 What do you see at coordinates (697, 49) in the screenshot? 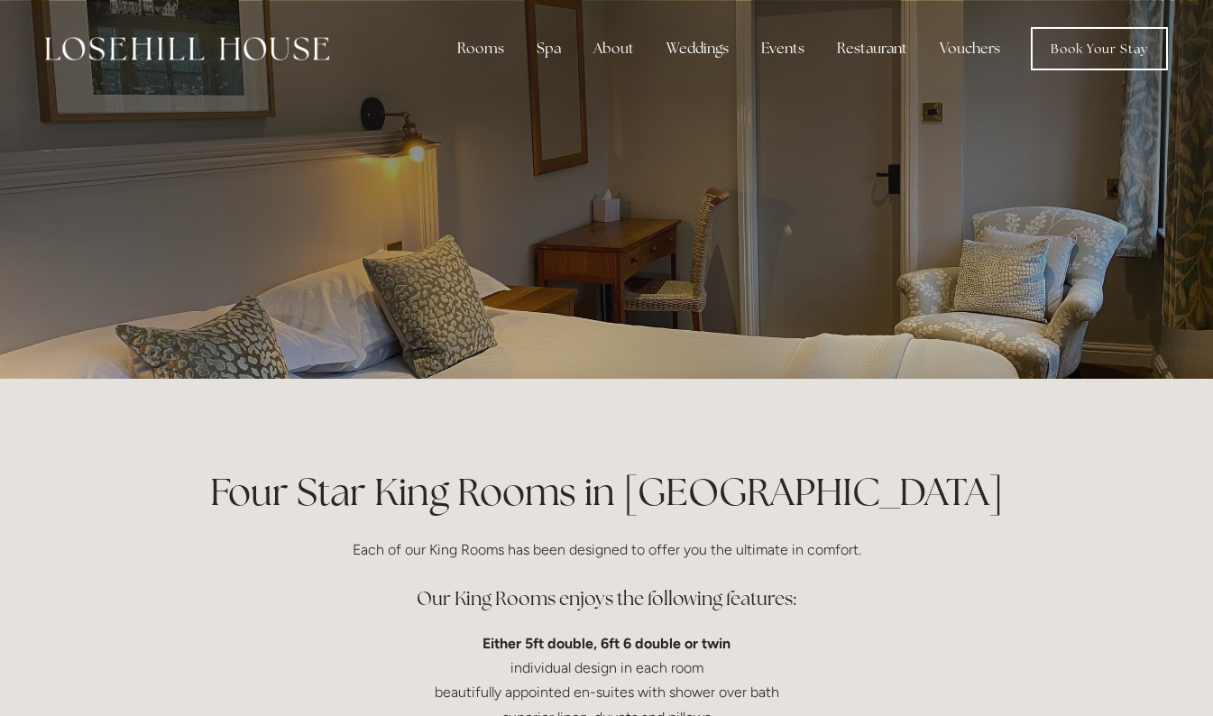
I see `div: Weddings` at bounding box center [697, 49].